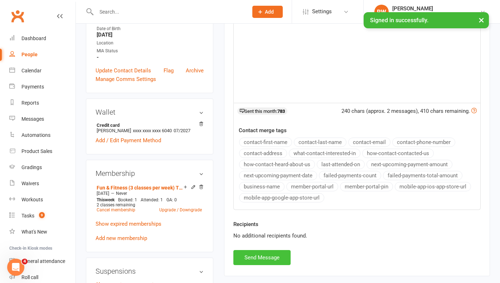 The width and height of the screenshot is (500, 283). I want to click on h3: Membership, so click(150, 173).